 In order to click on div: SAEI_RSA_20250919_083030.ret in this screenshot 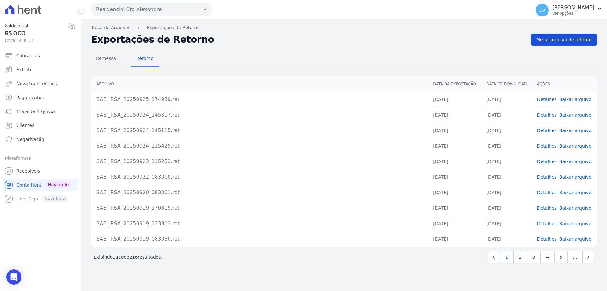, I will do `click(260, 239)`.